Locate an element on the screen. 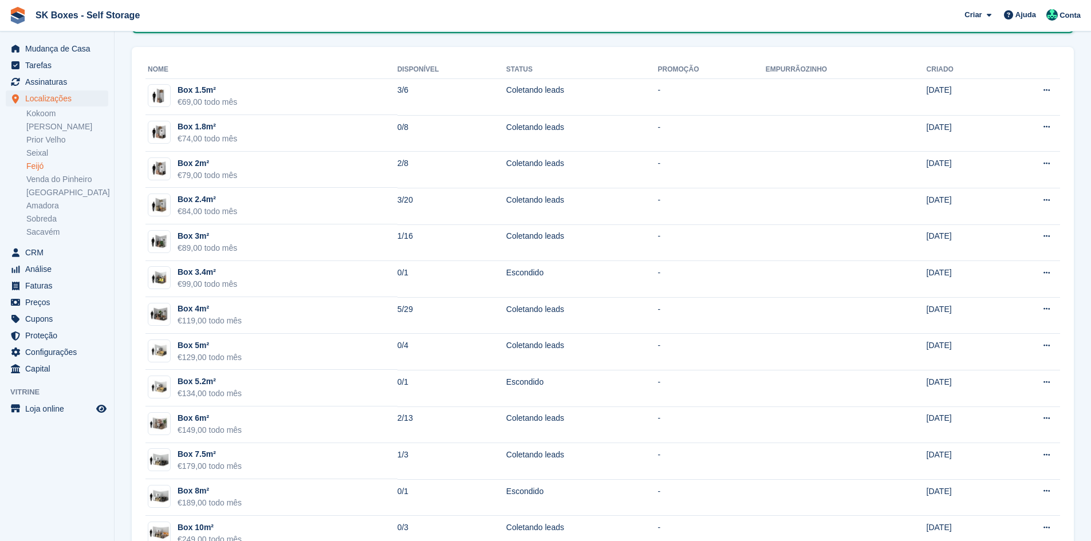 This screenshot has width=1091, height=541. td: 2/13 is located at coordinates (452, 425).